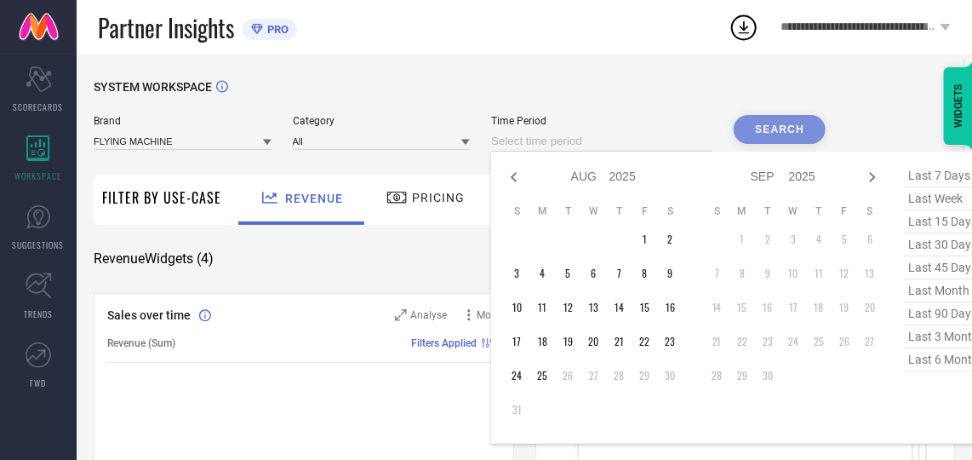 Image resolution: width=972 pixels, height=460 pixels. What do you see at coordinates (819, 273) in the screenshot?
I see `td: Thu Sep 11 2025` at bounding box center [819, 273].